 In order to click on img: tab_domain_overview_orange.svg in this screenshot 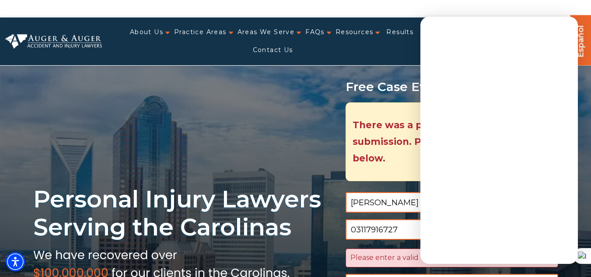, I will do `click(27, 54)`.